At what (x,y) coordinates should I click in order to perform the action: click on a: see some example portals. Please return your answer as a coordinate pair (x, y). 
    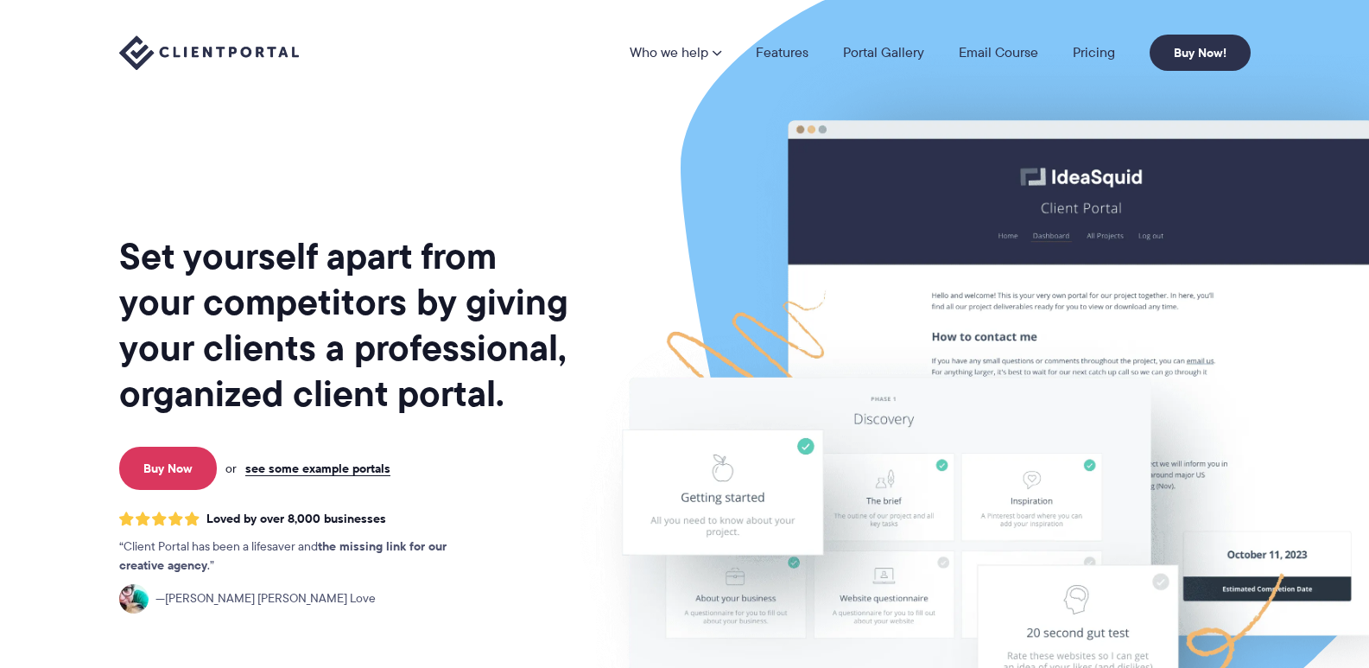
    Looking at the image, I should click on (318, 468).